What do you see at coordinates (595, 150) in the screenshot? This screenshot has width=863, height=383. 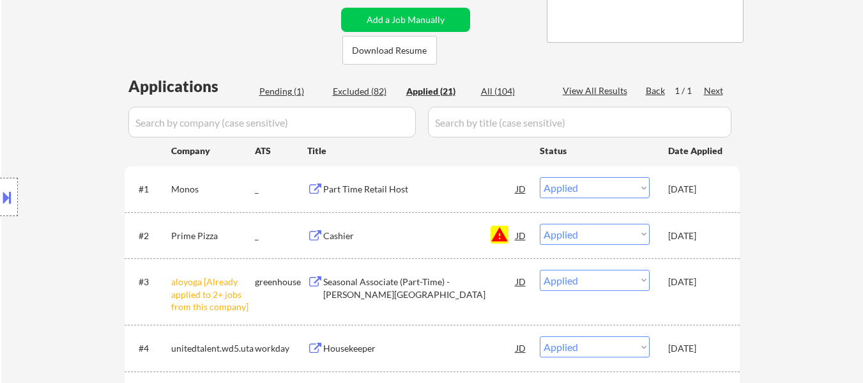 I see `div: Status` at bounding box center [595, 150].